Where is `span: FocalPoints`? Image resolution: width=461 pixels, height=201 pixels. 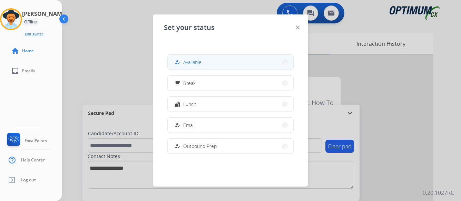
span: FocalPoints is located at coordinates (36, 141).